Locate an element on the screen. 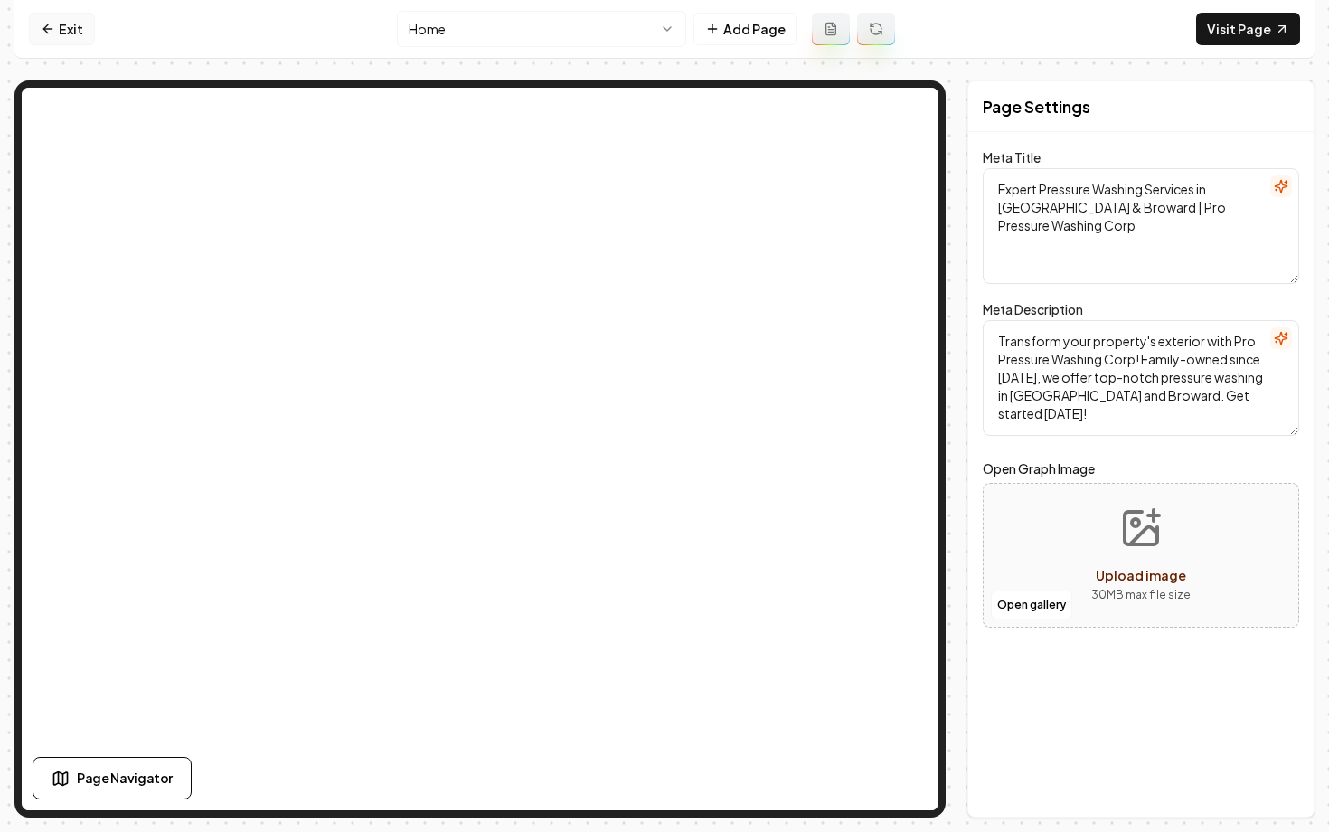  span: Upload image is located at coordinates (1141, 575).